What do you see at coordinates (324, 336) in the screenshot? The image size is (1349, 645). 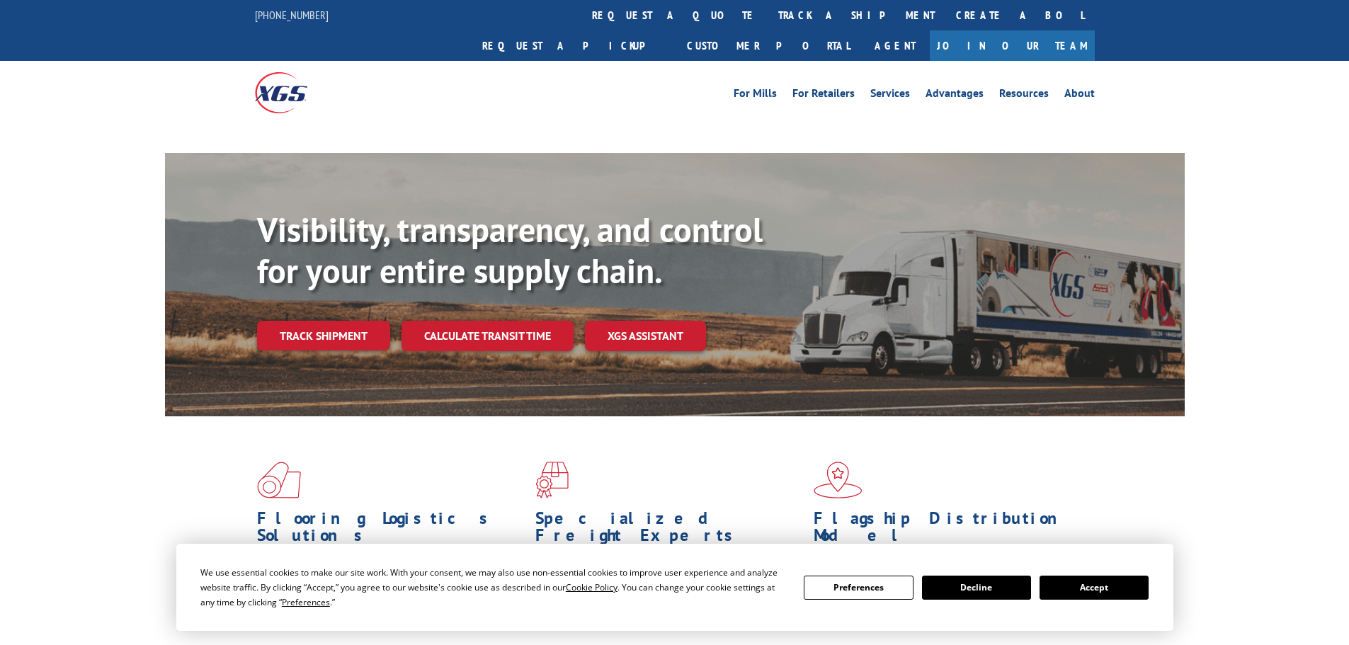 I see `a: Track shipment` at bounding box center [324, 336].